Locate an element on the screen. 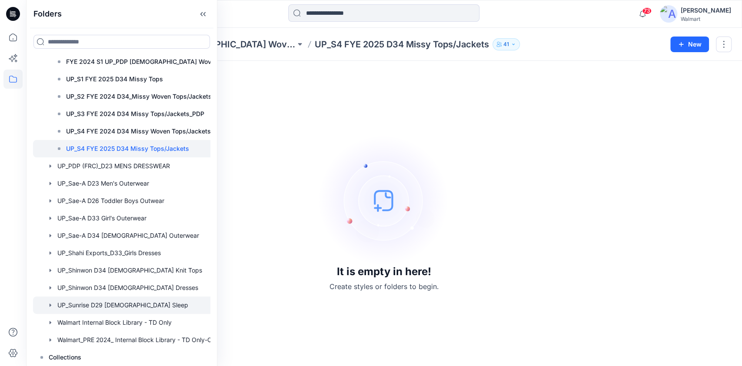 This screenshot has height=366, width=742. img: empty-state-image.svg is located at coordinates (384, 200).